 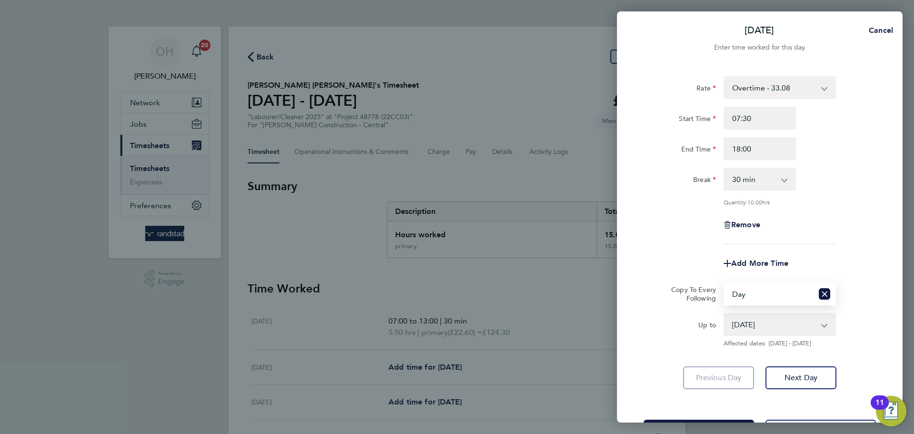 What do you see at coordinates (760, 118) in the screenshot?
I see `input: E.g. 08:00` at bounding box center [760, 118].